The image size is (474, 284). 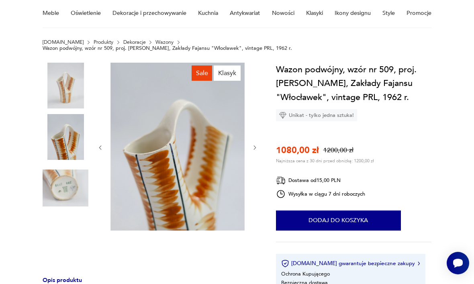 I want to click on button: Dodaj do koszyka, so click(x=338, y=221).